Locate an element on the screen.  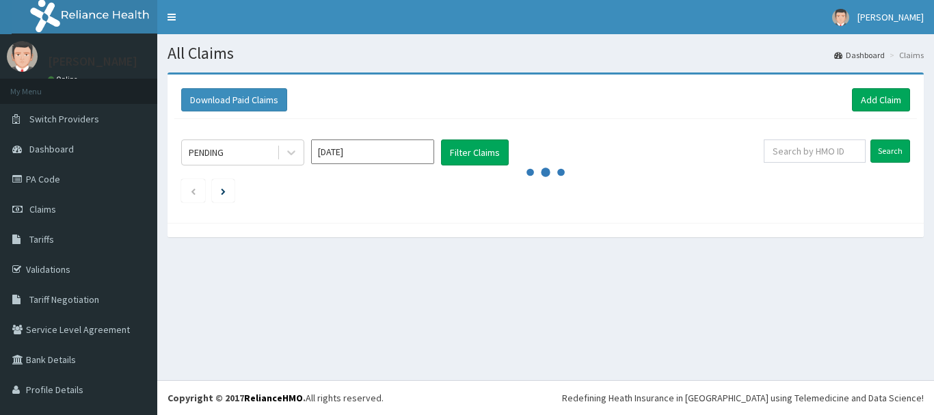
span: Tariffs is located at coordinates (42, 239).